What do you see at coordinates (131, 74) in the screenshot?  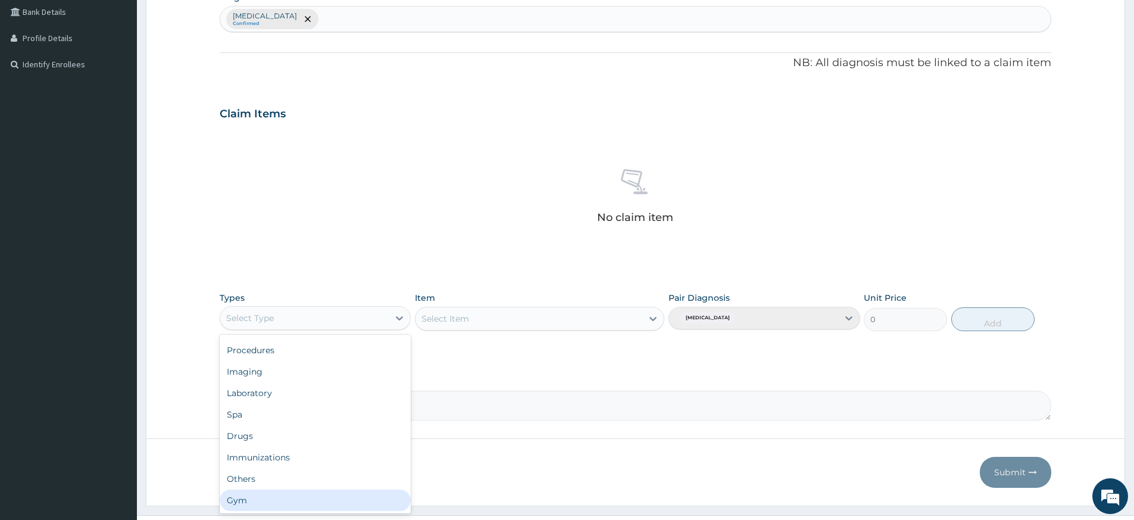 I see `div: Chat with us now` at bounding box center [131, 74].